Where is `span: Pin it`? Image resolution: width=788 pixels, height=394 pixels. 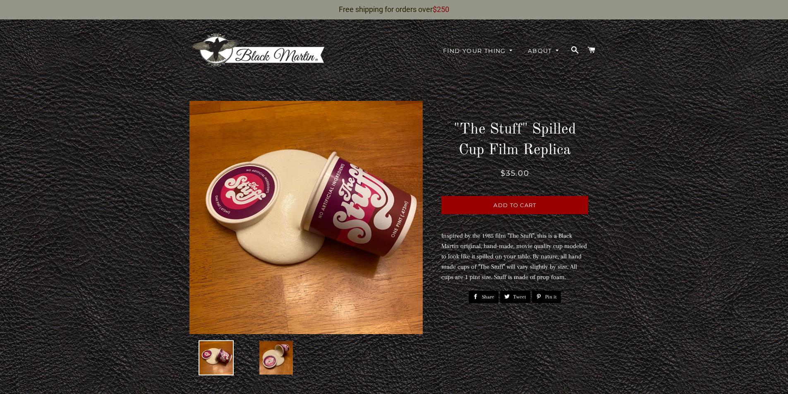 span: Pin it is located at coordinates (553, 297).